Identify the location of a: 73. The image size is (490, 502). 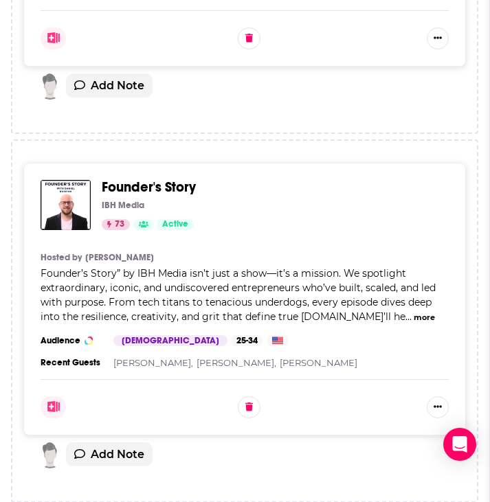
(115, 225).